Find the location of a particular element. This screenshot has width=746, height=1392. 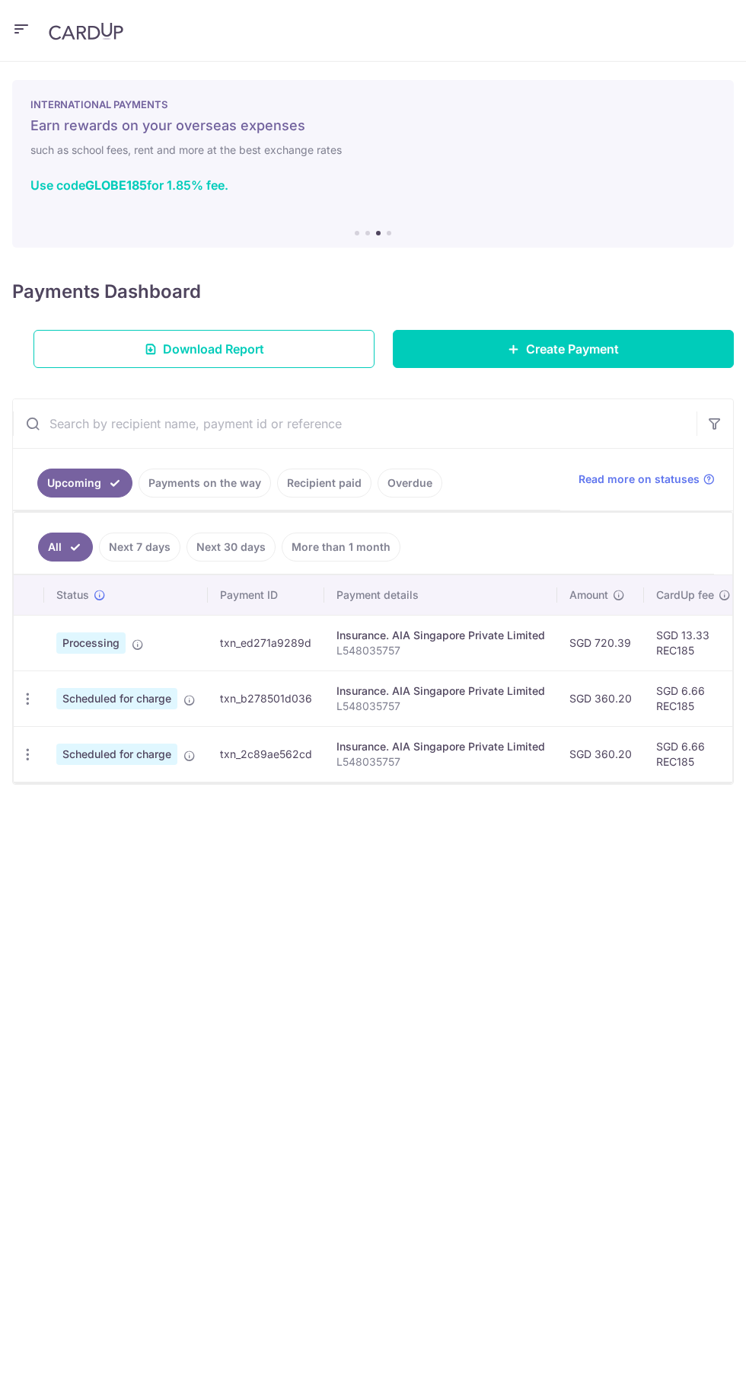

a: Next 7 days is located at coordinates (139, 547).